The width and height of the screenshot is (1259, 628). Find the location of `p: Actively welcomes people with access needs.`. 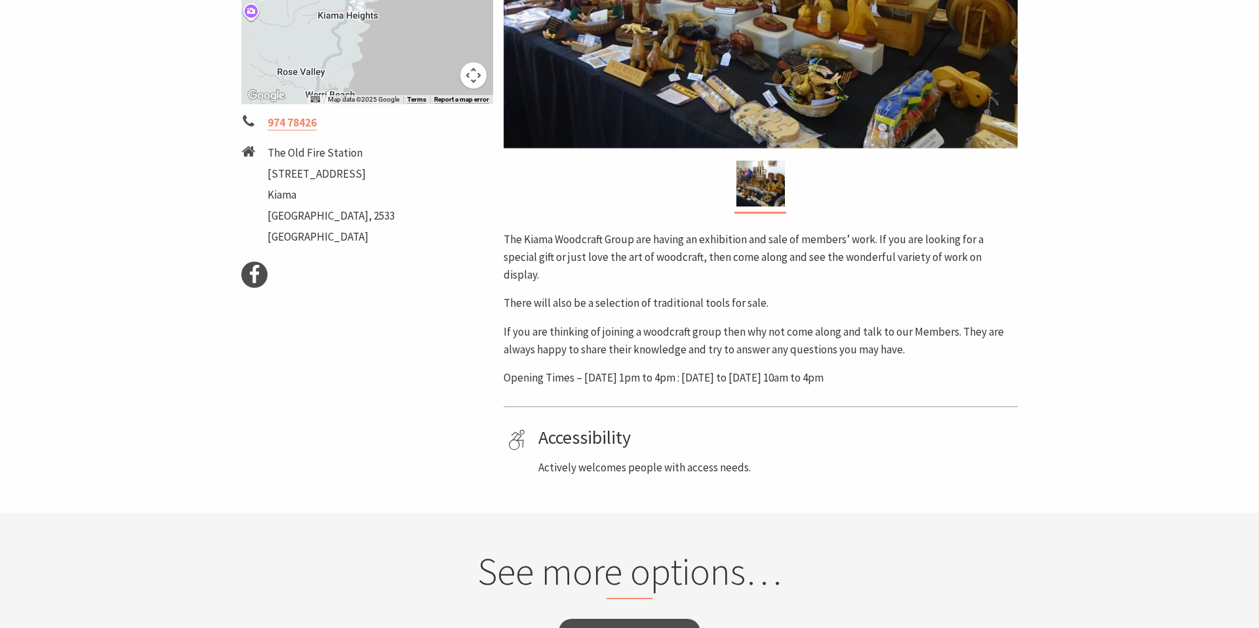

p: Actively welcomes people with access needs. is located at coordinates (776, 468).